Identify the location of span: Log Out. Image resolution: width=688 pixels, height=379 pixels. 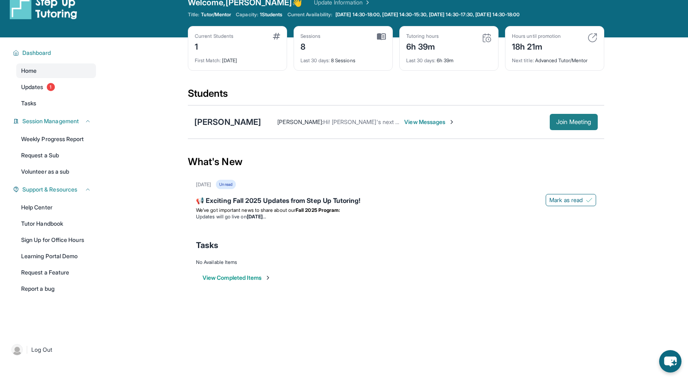
(42, 349).